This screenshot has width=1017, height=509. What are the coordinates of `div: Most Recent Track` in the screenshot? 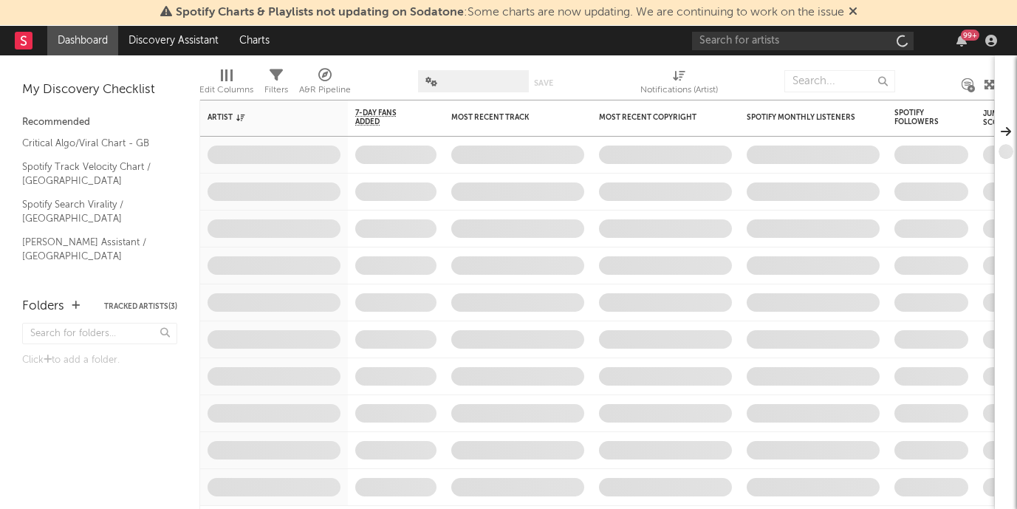 It's located at (507, 117).